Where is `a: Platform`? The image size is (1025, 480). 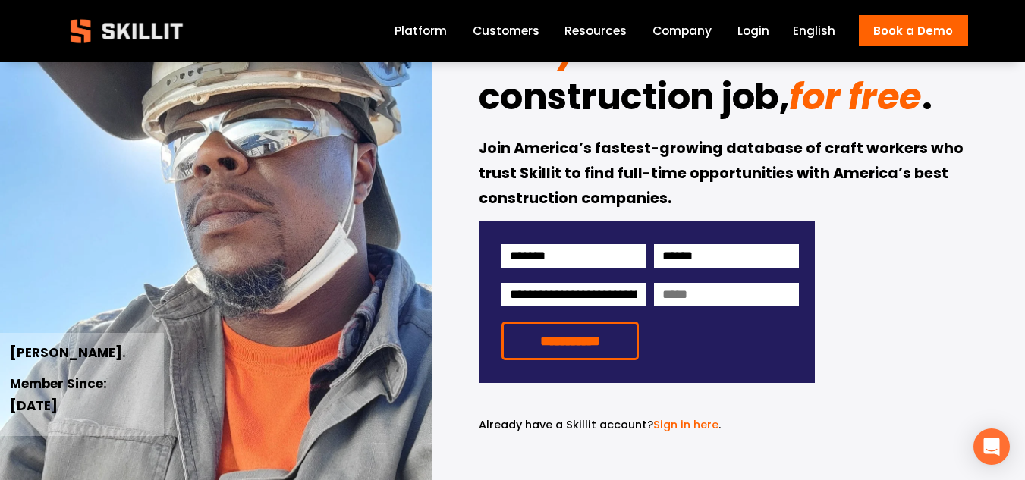 a: Platform is located at coordinates (420, 31).